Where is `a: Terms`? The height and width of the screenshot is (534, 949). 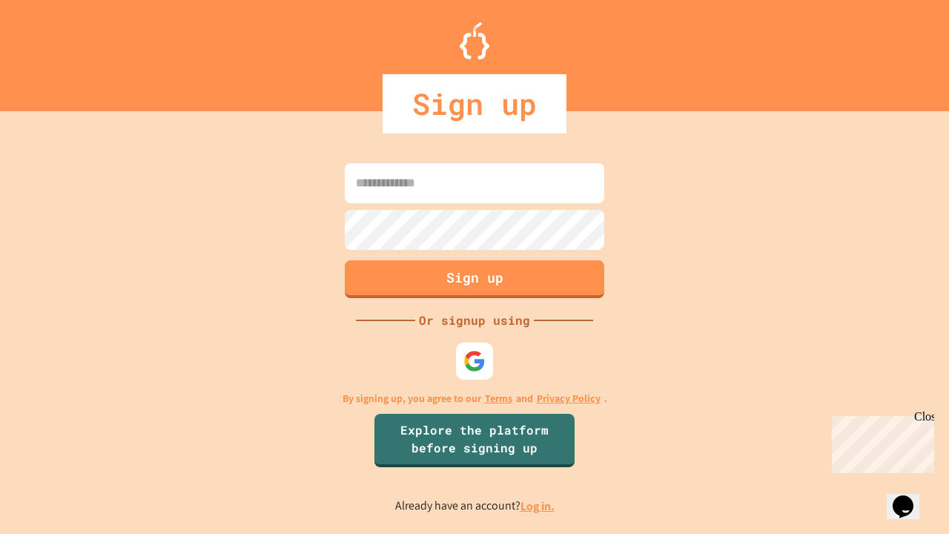
a: Terms is located at coordinates (498, 398).